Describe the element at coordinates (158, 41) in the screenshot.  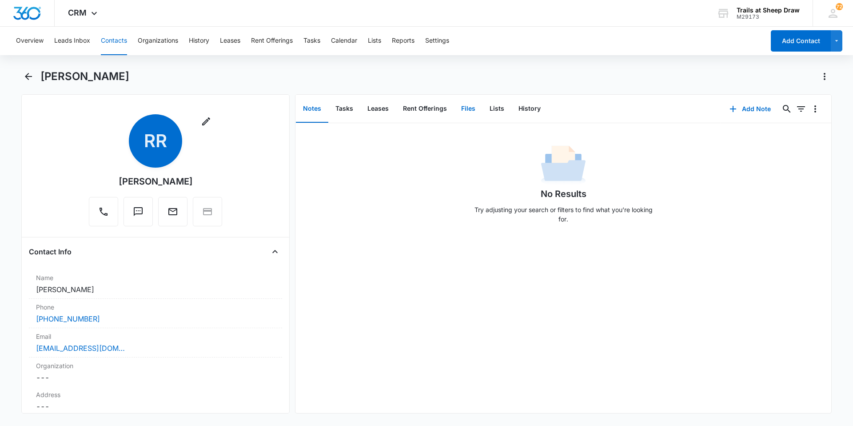
I see `button: Organizations` at that location.